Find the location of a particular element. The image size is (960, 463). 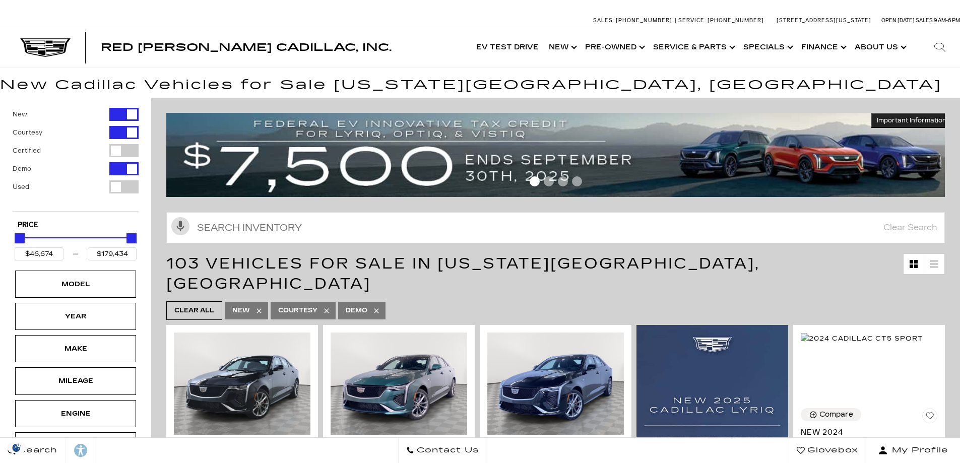

span: Go to slide 2 is located at coordinates (549, 181).